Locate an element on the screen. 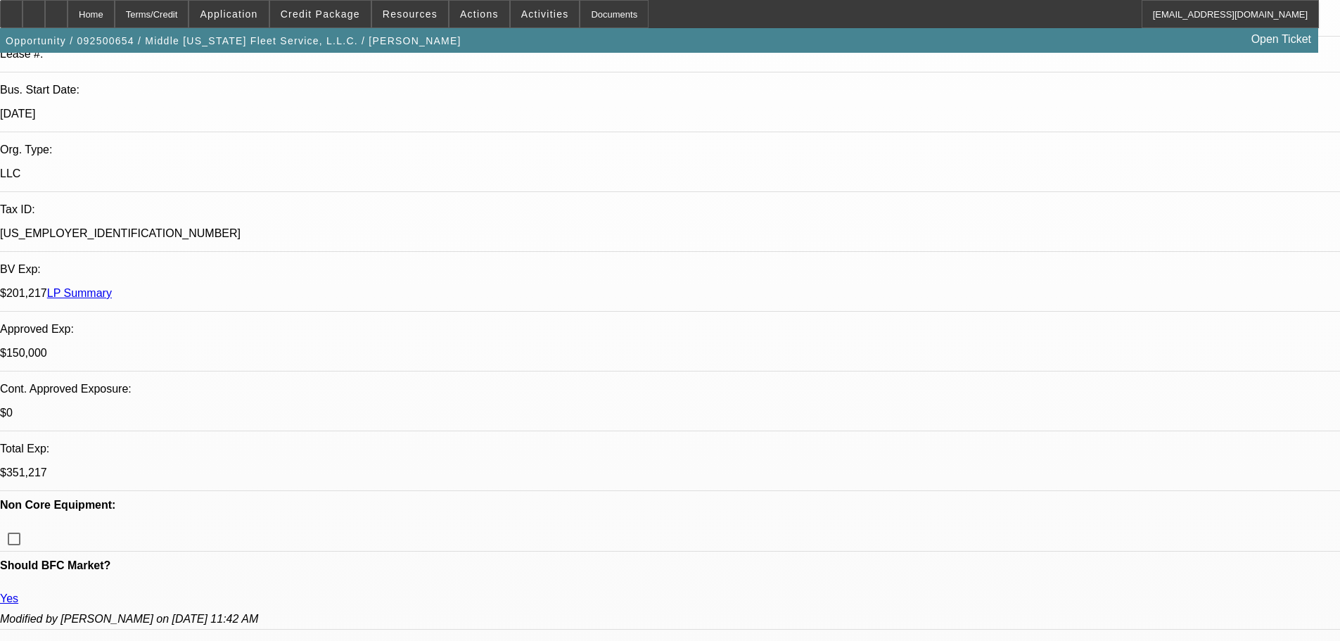  button: Actions is located at coordinates (479, 14).